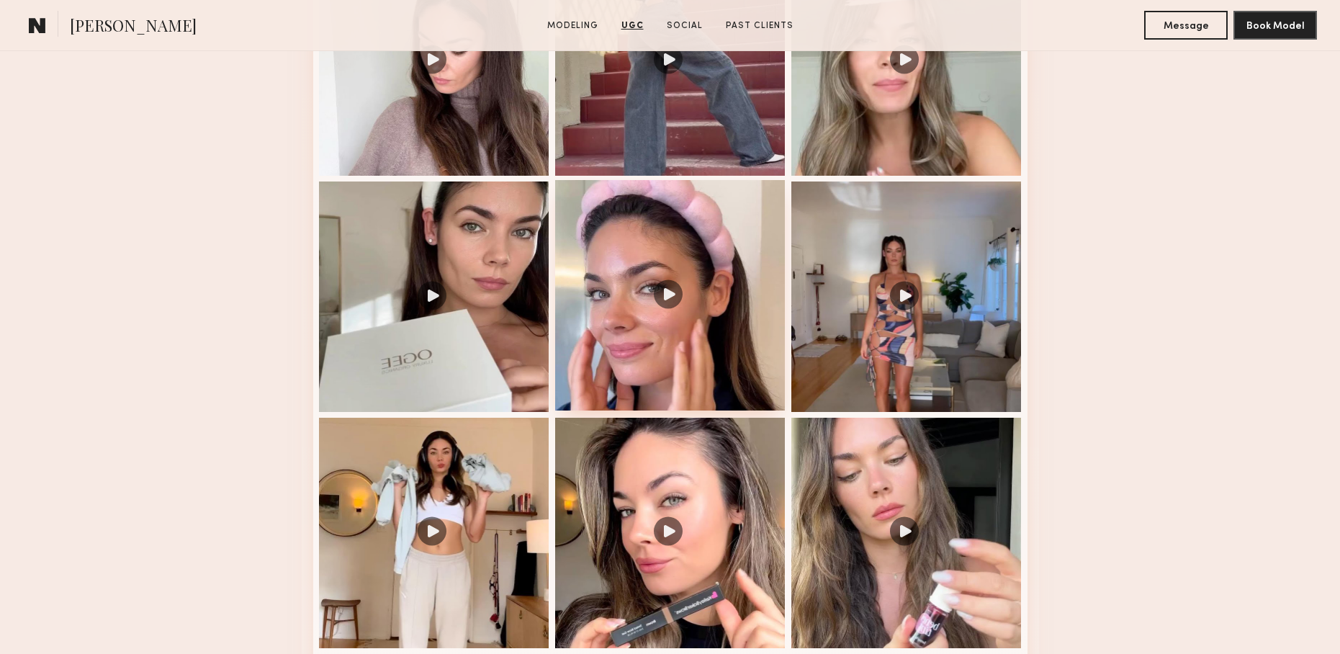 The width and height of the screenshot is (1340, 654). I want to click on a: Past Clients, so click(760, 26).